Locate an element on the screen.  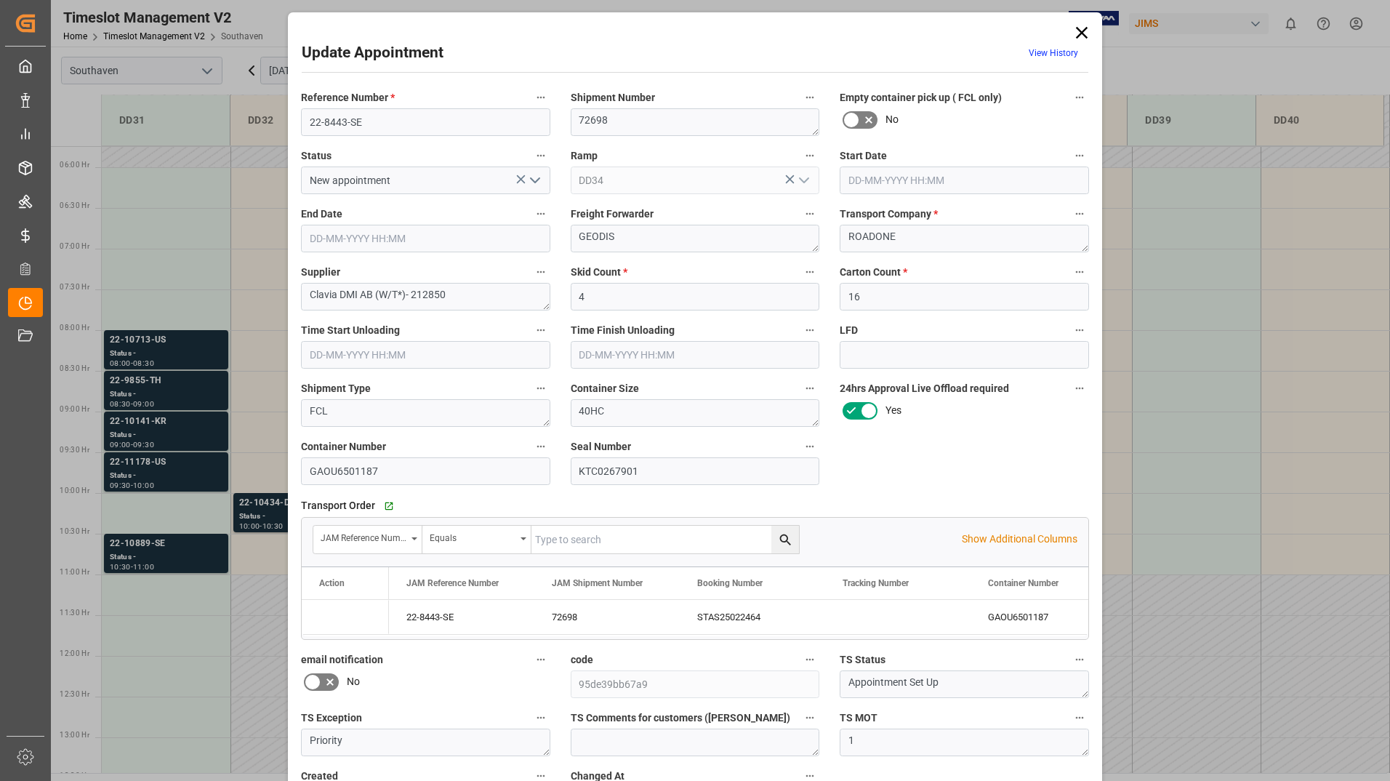
div: Press SPACE to select this row. is located at coordinates (345, 617).